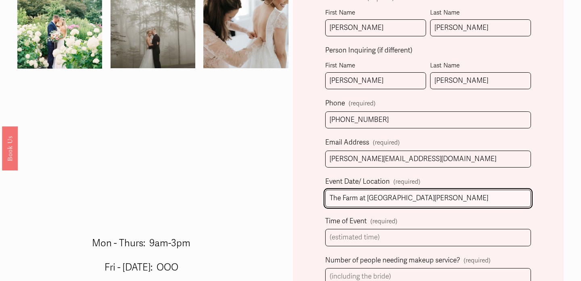 This screenshot has width=581, height=281. I want to click on span: Event Date/ Location, so click(358, 182).